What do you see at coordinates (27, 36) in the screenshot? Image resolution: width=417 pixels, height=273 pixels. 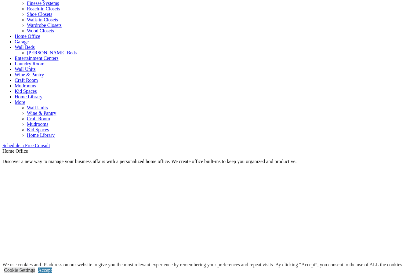 I see `a: Home Office` at bounding box center [27, 36].